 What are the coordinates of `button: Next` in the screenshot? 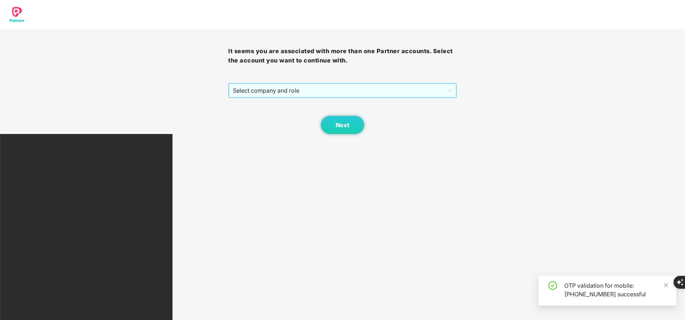 It's located at (343, 125).